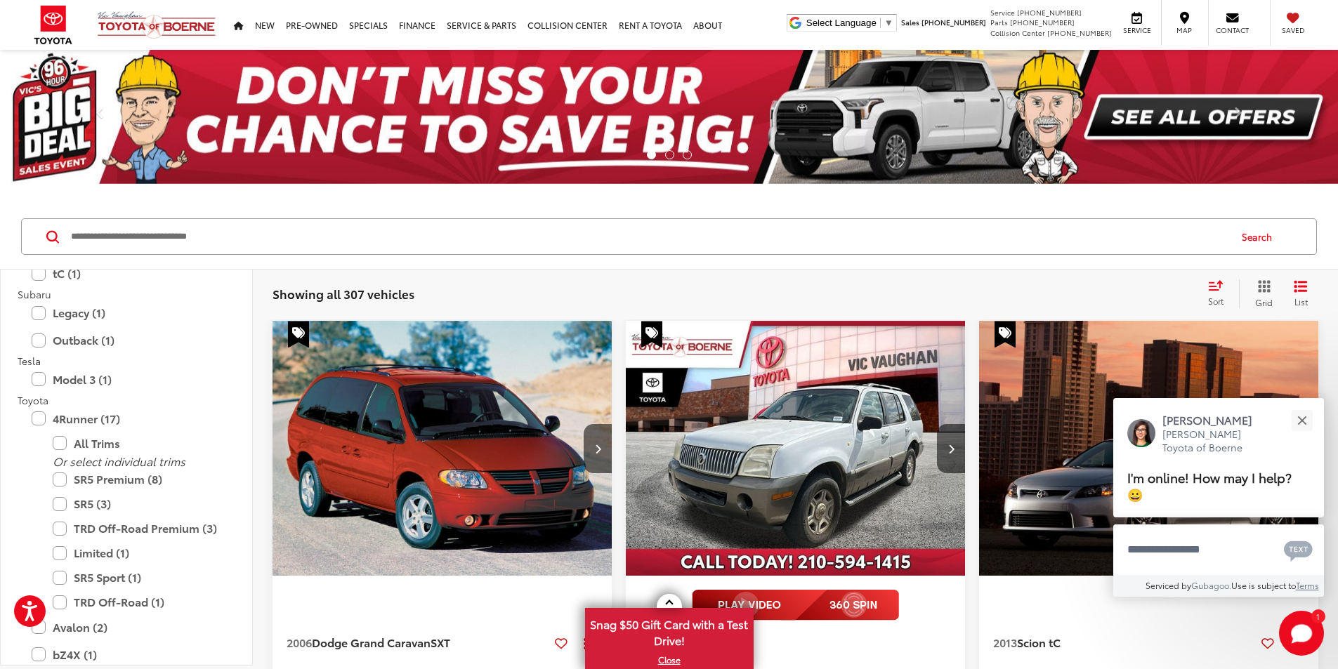  I want to click on label: TRD Off-Road (1), so click(137, 602).